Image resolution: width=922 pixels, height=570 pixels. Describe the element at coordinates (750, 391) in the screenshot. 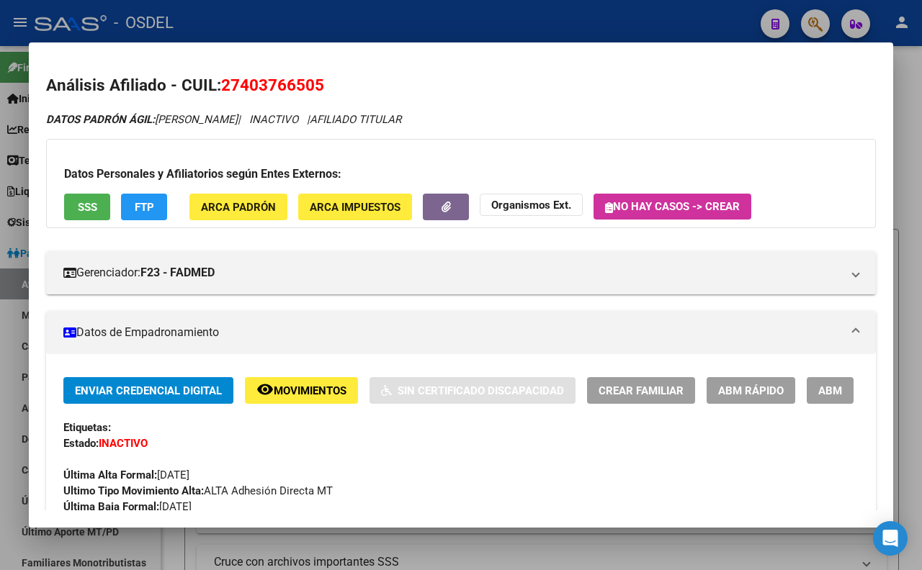

I see `span: ABM Rápido` at that location.